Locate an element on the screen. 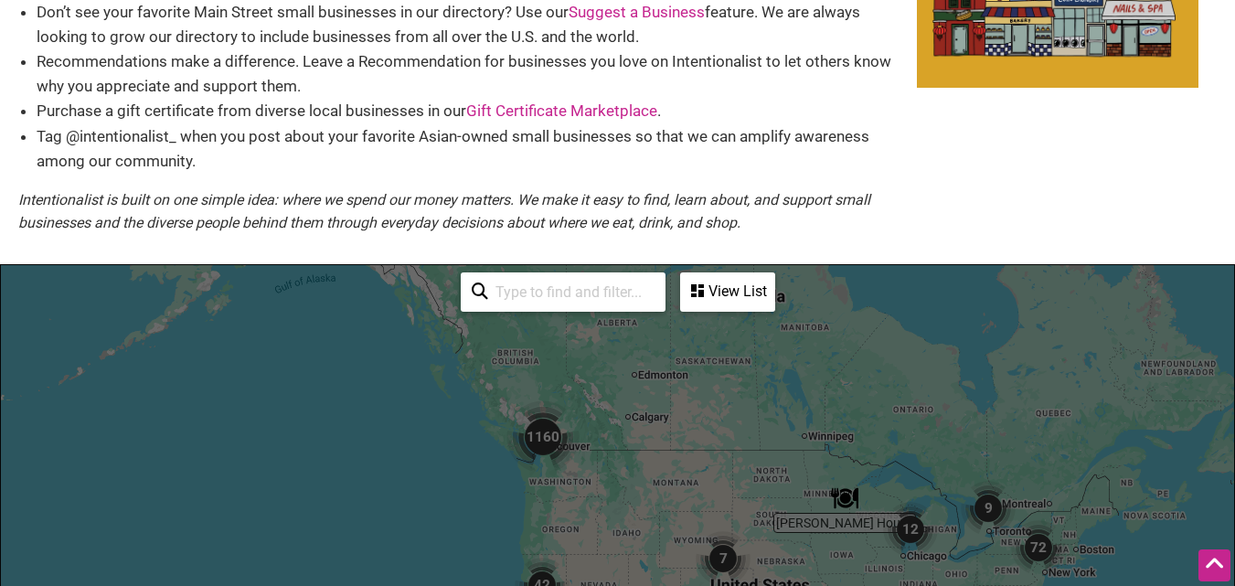 This screenshot has height=586, width=1235. li: Tag @intentionalist_ when you post about your favorite Asian-owned small businesses so that we ca... is located at coordinates (467, 149).